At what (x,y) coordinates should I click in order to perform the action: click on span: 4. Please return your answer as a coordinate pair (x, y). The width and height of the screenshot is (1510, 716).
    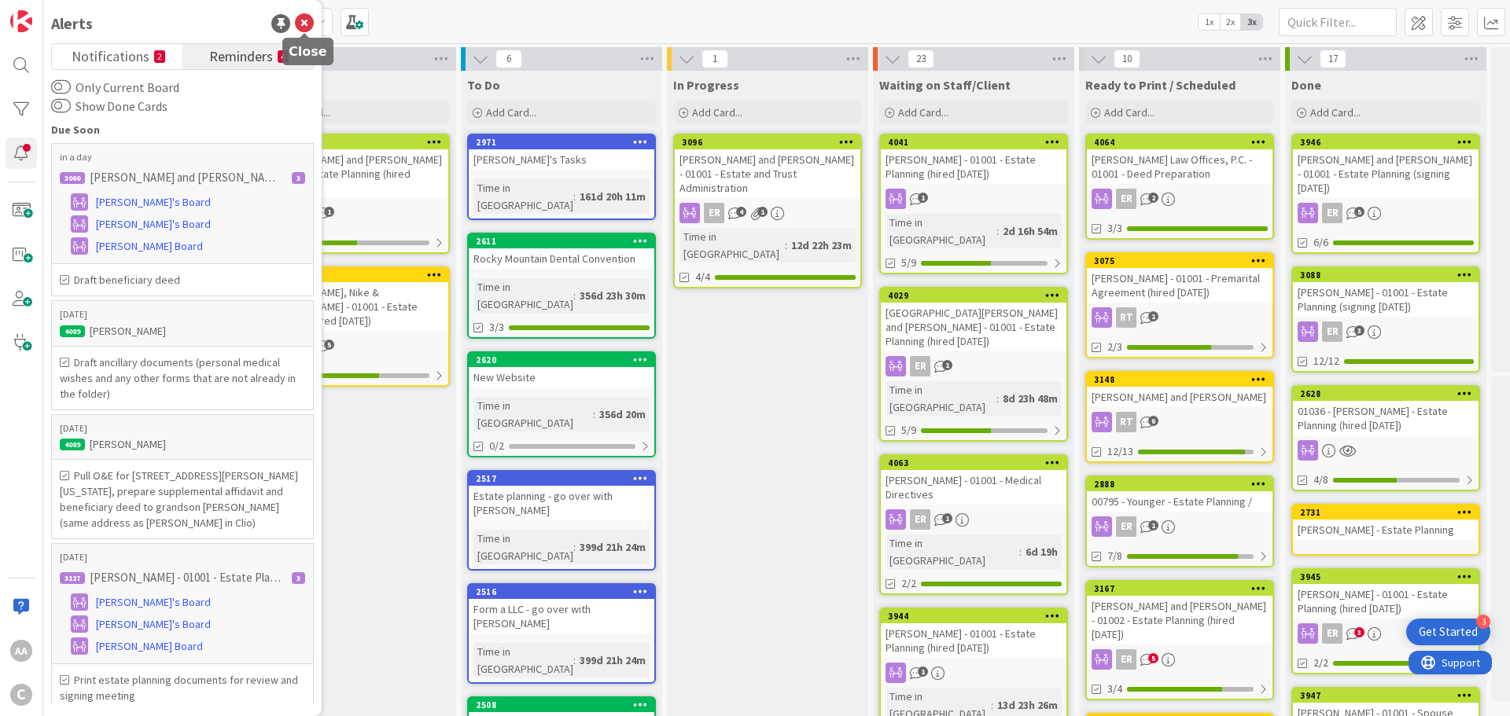
    Looking at the image, I should click on (741, 212).